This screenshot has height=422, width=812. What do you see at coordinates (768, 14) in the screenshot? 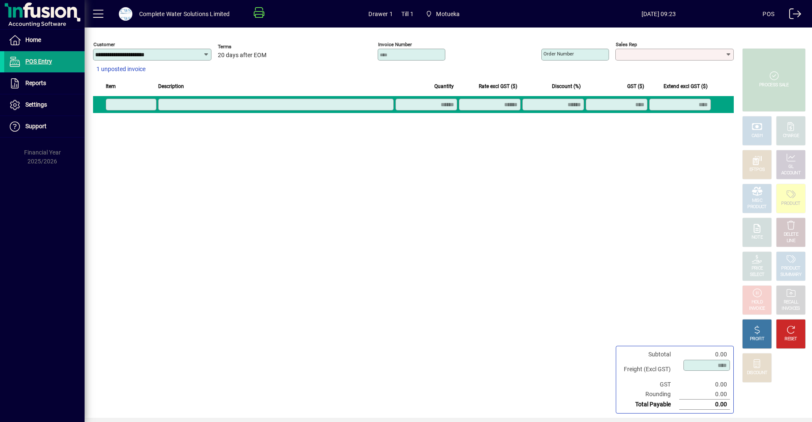
I see `div: POS` at bounding box center [768, 14].